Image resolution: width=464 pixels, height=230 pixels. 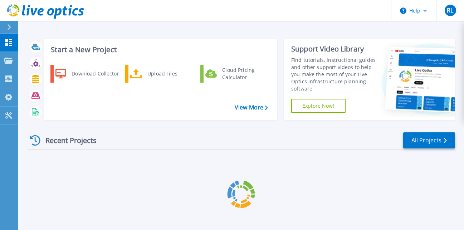 What do you see at coordinates (170, 74) in the screenshot?
I see `div: Upload Files` at bounding box center [170, 74].